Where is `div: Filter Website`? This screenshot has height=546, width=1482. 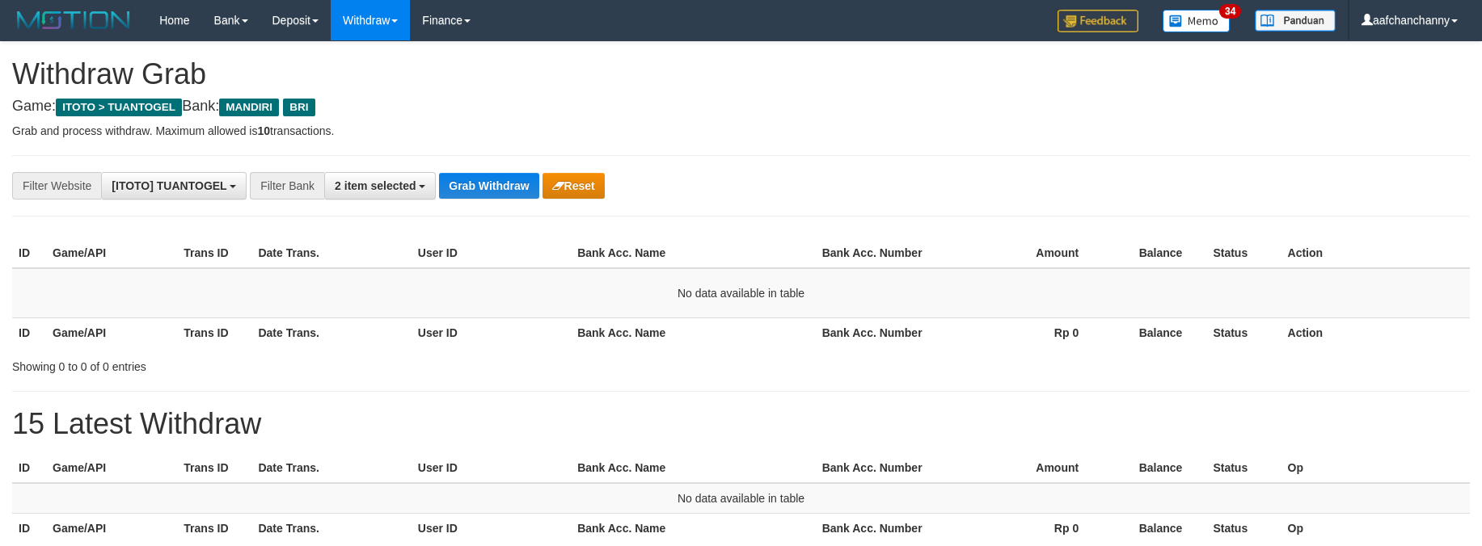 div: Filter Website is located at coordinates (57, 186).